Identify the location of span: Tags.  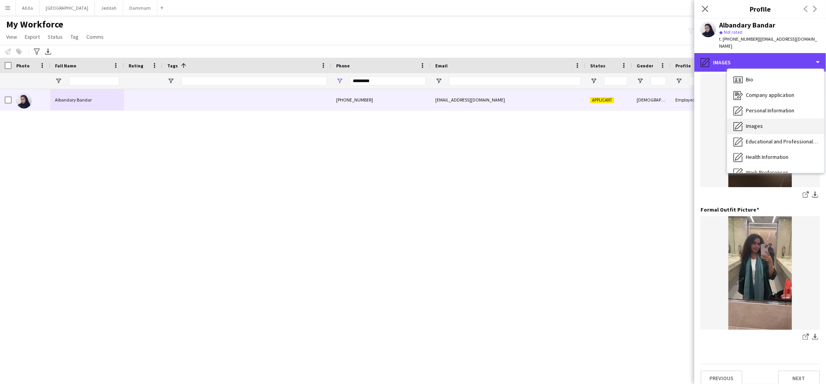
(172, 65).